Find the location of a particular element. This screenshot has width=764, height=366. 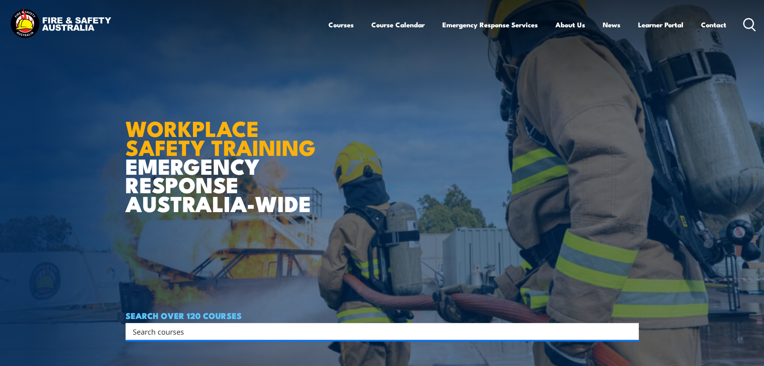

form: Search form is located at coordinates (379, 331).